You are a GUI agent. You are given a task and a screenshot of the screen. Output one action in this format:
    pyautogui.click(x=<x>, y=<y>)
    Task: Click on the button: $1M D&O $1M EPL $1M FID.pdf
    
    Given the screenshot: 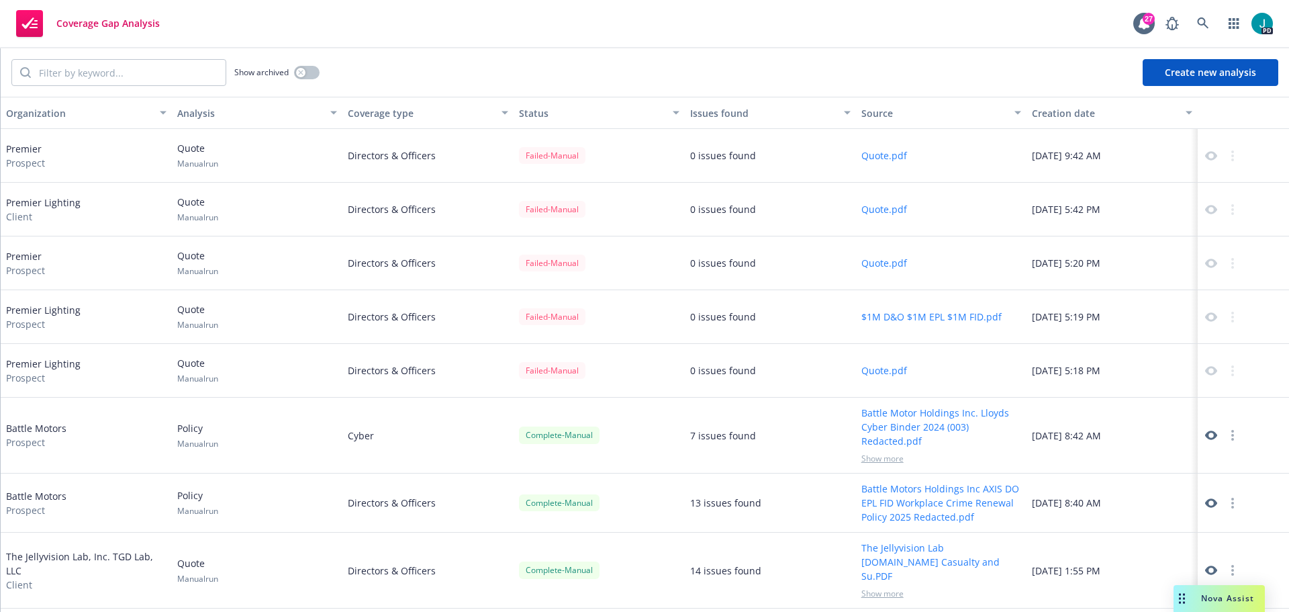 What is the action you would take?
    pyautogui.click(x=931, y=316)
    